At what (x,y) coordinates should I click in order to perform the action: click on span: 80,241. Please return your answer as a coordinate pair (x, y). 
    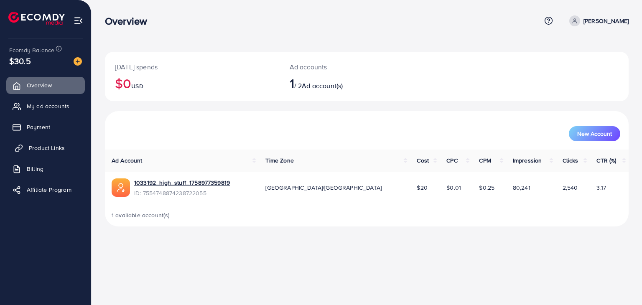
    Looking at the image, I should click on (522, 188).